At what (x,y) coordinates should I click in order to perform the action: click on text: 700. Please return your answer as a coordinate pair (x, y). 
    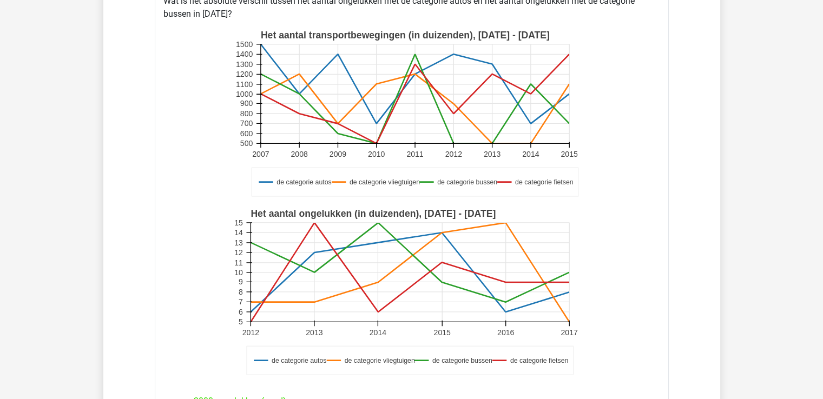
    Looking at the image, I should click on (246, 124).